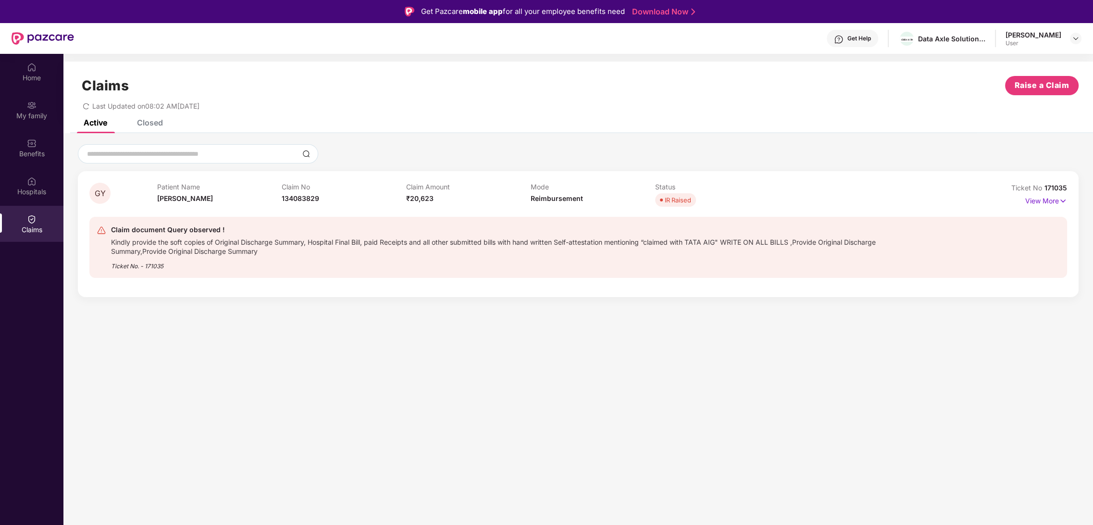 The width and height of the screenshot is (1093, 525). What do you see at coordinates (32, 67) in the screenshot?
I see `img: svg+xml;base64,PHN2ZyBpZD0iSG9tZSIgeG1sbnM9Imh0dHA6Ly93d3cudzMub3JnLzIwMDAvc3ZnIiB3aWR0aD0iMjAiIG...` at bounding box center [32, 67].